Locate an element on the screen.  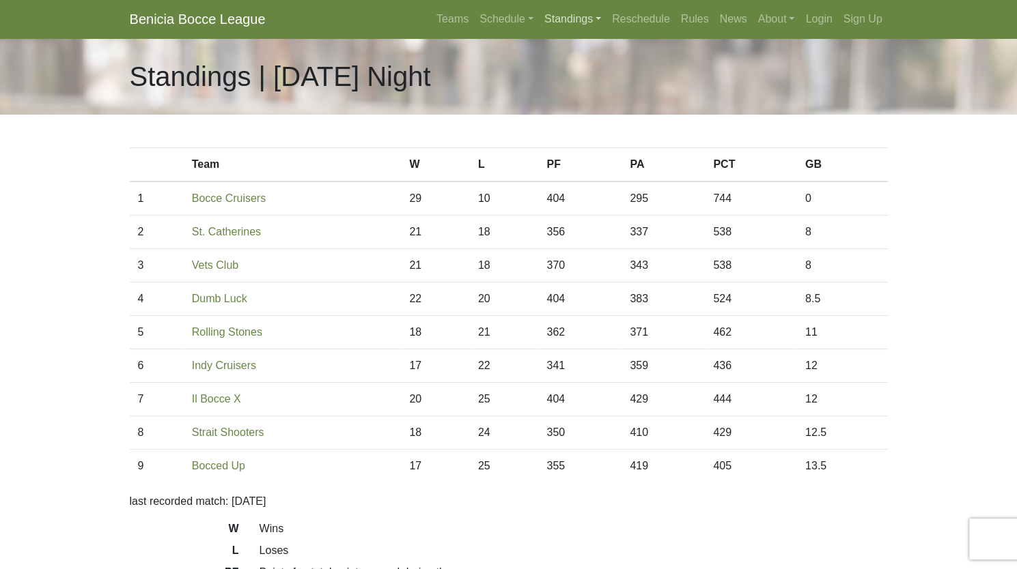
td: 370 is located at coordinates (580, 266).